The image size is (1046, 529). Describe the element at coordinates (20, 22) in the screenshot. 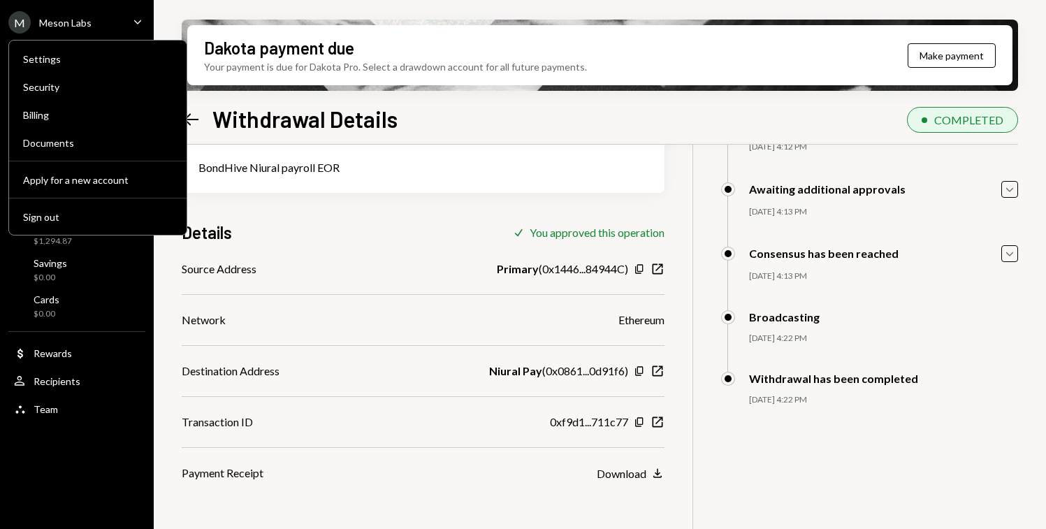

I see `div: M` at that location.